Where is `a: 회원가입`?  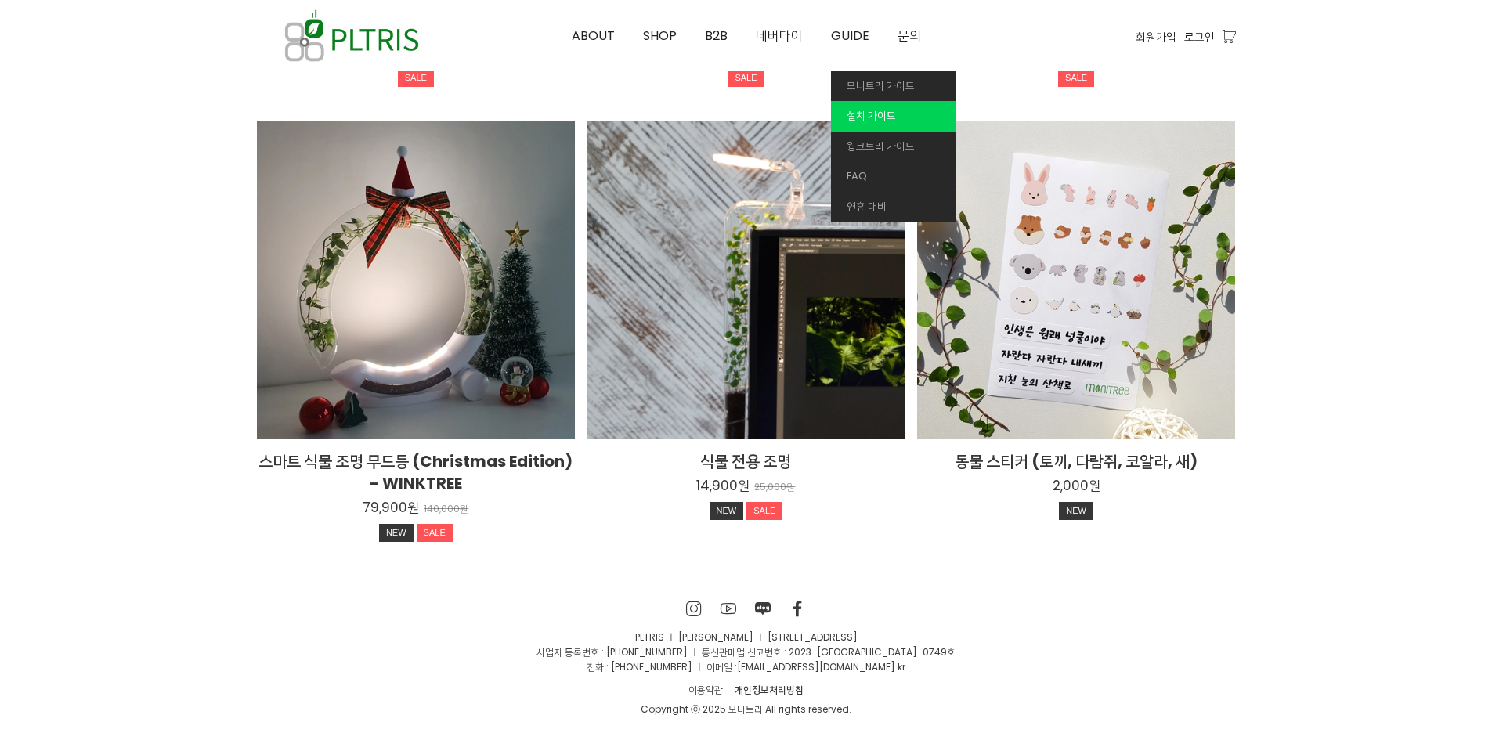
a: 회원가입 is located at coordinates (1156, 37).